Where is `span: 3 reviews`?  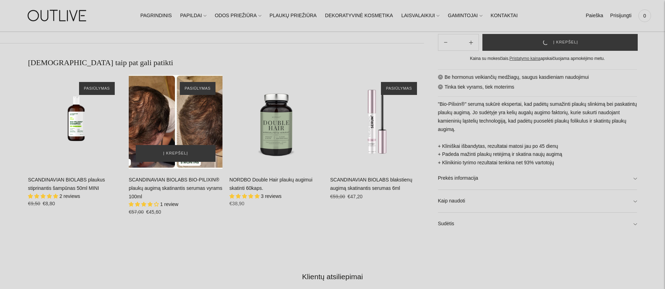 span: 3 reviews is located at coordinates (271, 196).